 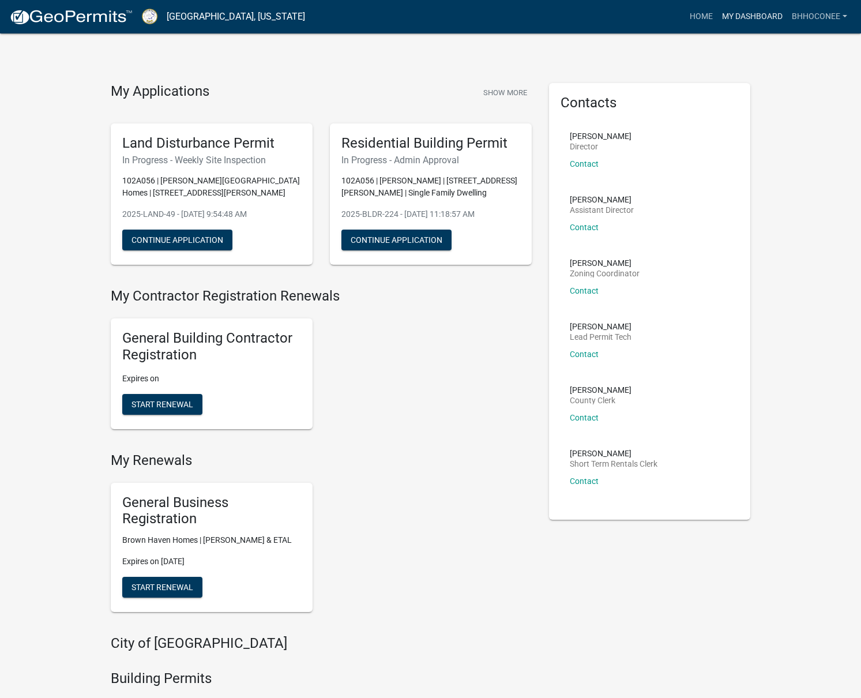 I want to click on p: Zoning Coordinator, so click(x=604, y=273).